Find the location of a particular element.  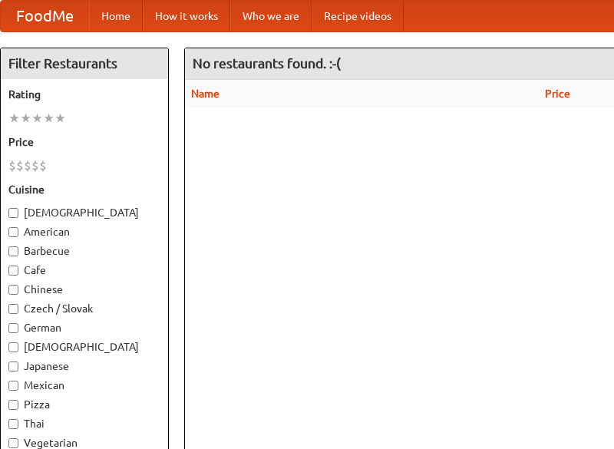

label: Cafe is located at coordinates (84, 270).